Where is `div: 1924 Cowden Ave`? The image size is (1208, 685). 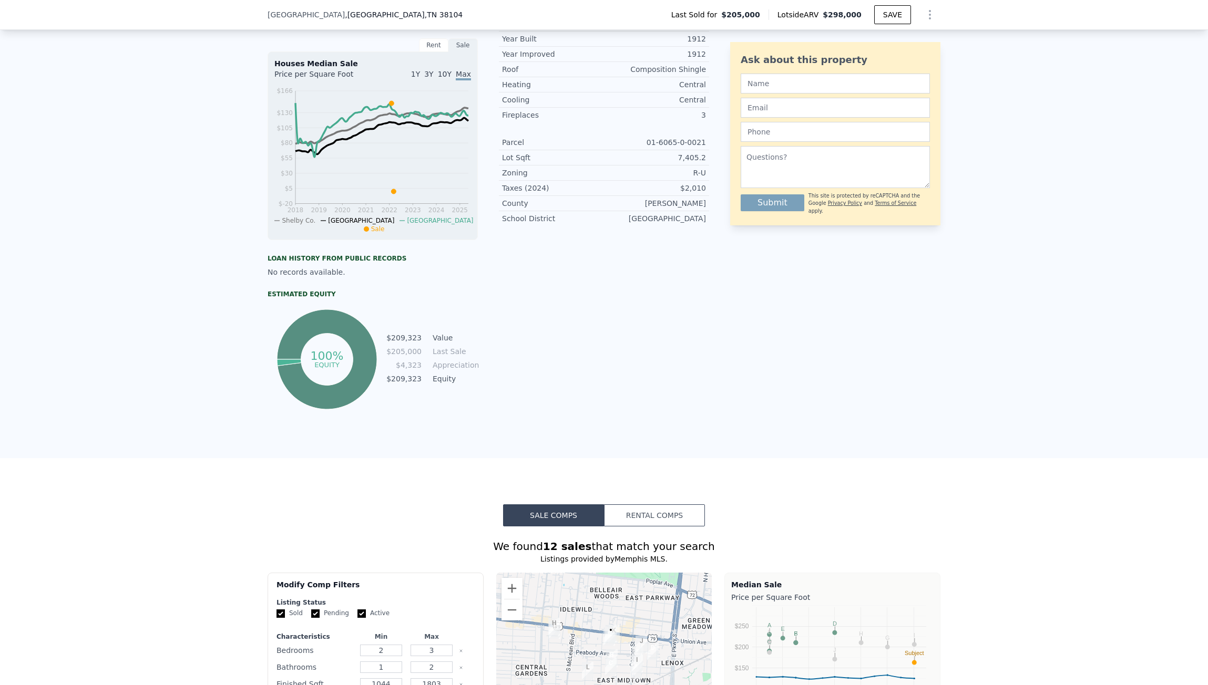 div: 1924 Cowden Ave is located at coordinates (588, 671).